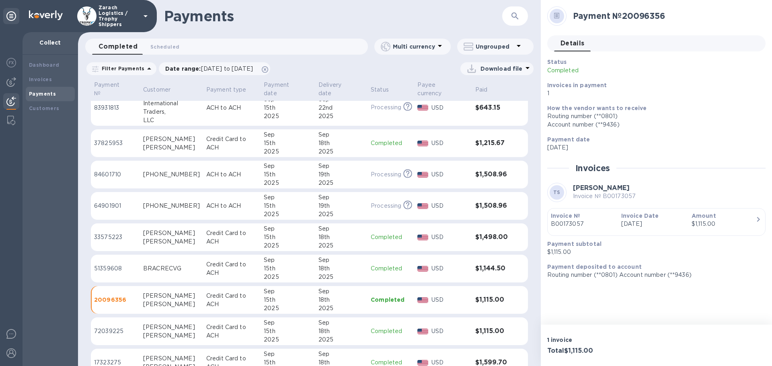  Describe the element at coordinates (50, 43) in the screenshot. I see `p: Collect` at that location.